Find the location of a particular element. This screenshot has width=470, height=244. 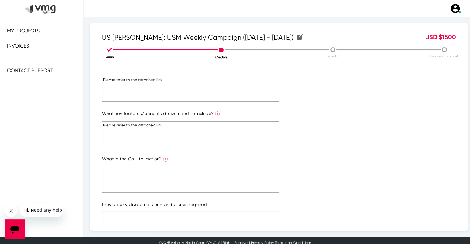

a: user is located at coordinates (455, 8).